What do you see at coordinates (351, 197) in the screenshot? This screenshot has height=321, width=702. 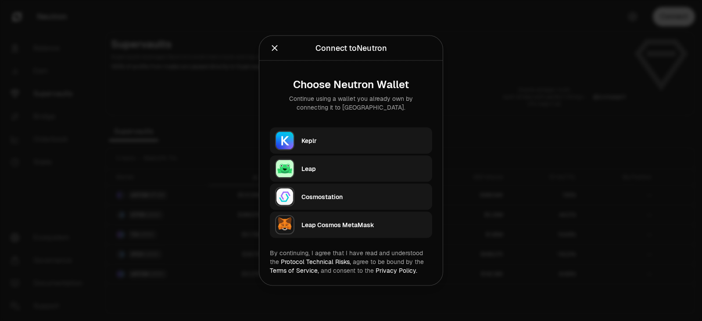 I see `button: CosmostationCosmostation` at bounding box center [351, 197].